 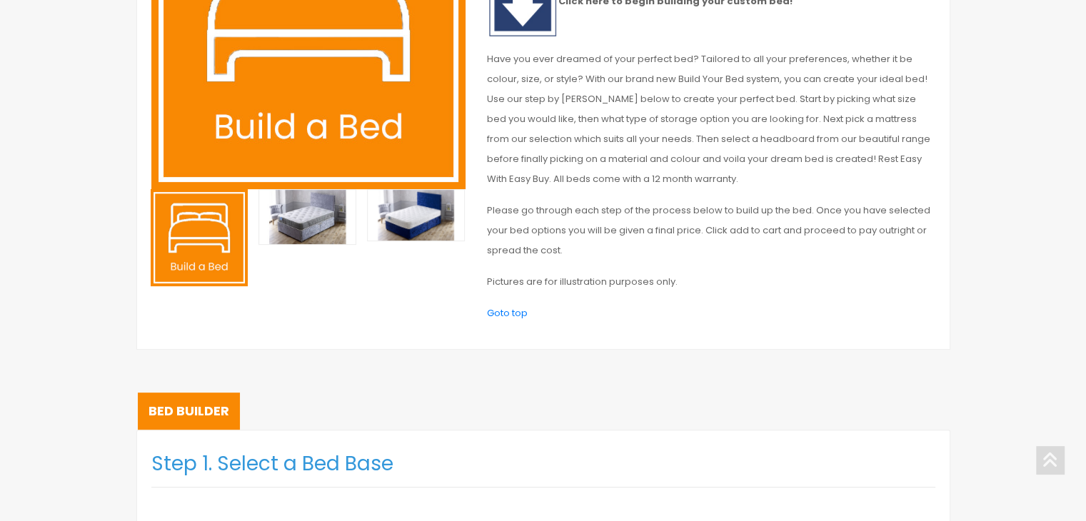 What do you see at coordinates (507, 313) in the screenshot?
I see `a: Goto top` at bounding box center [507, 313].